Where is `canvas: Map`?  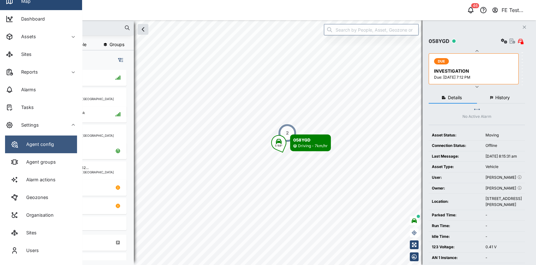
canvas: Map is located at coordinates (278, 142).